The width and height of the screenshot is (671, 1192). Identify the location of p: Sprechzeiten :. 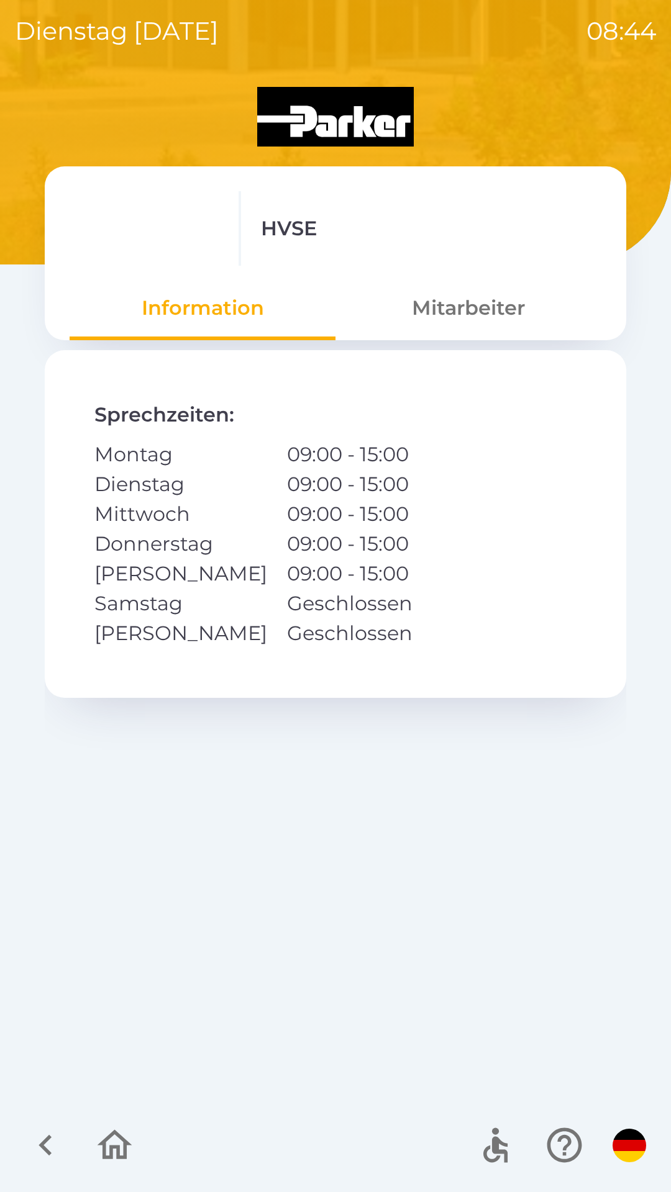
(335, 415).